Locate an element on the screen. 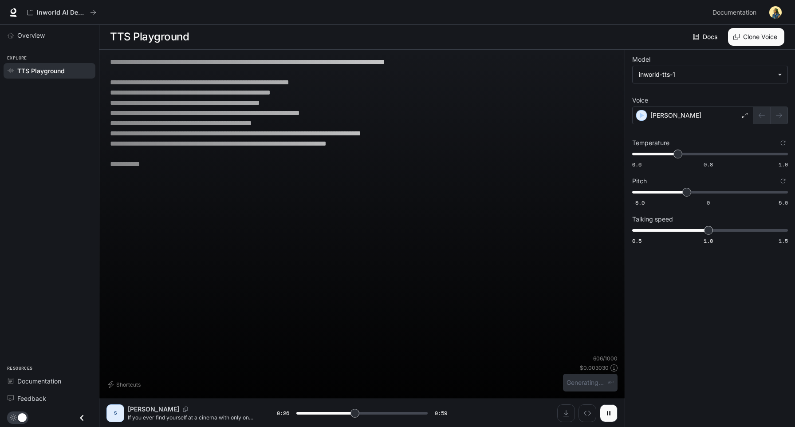 The width and height of the screenshot is (795, 427). span: 0.5 is located at coordinates (637, 240).